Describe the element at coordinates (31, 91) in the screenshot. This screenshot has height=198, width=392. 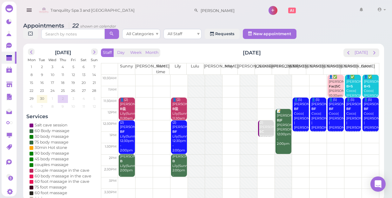
I see `span: 22` at that location.